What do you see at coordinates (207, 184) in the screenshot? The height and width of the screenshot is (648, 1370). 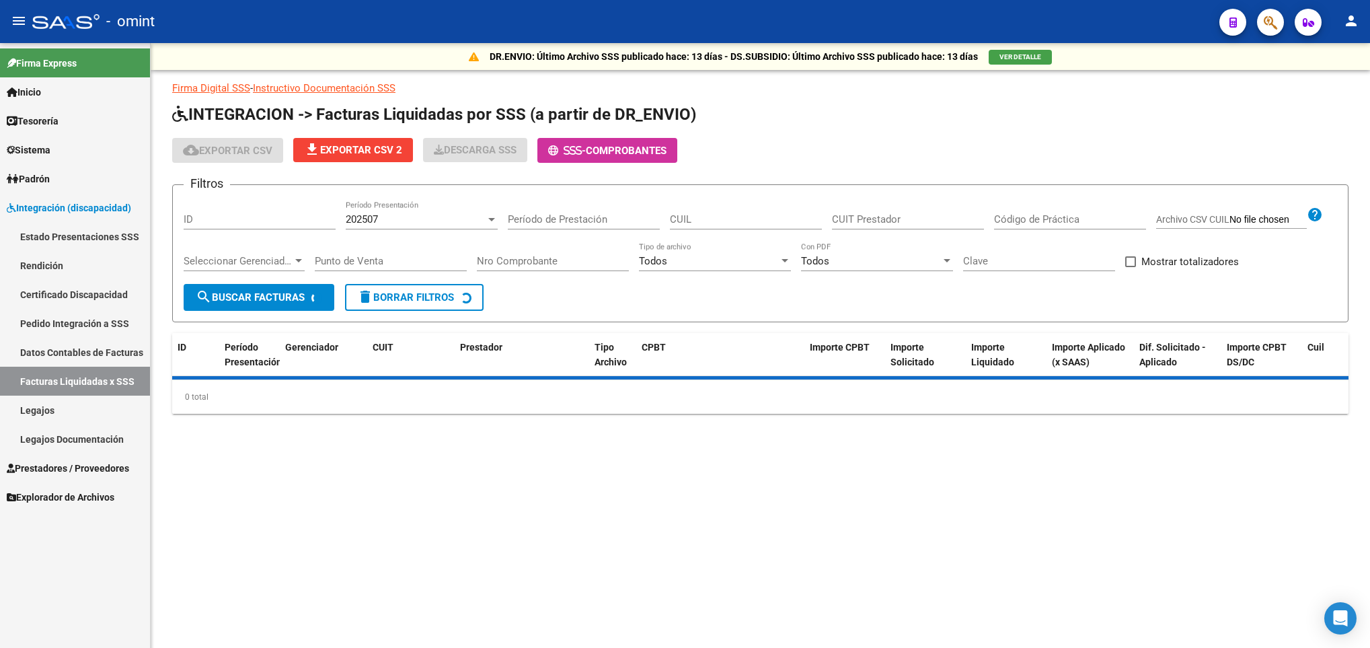 I see `h3: Filtros` at bounding box center [207, 184].